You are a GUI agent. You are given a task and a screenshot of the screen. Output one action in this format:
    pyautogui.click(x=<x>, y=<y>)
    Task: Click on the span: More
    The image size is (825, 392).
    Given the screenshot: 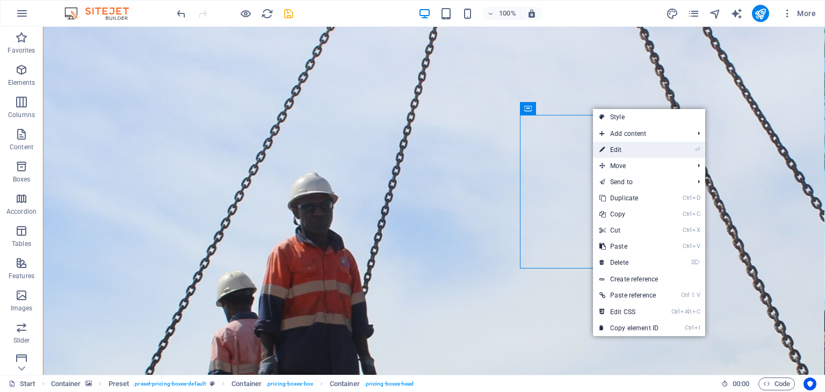 What is the action you would take?
    pyautogui.click(x=799, y=13)
    